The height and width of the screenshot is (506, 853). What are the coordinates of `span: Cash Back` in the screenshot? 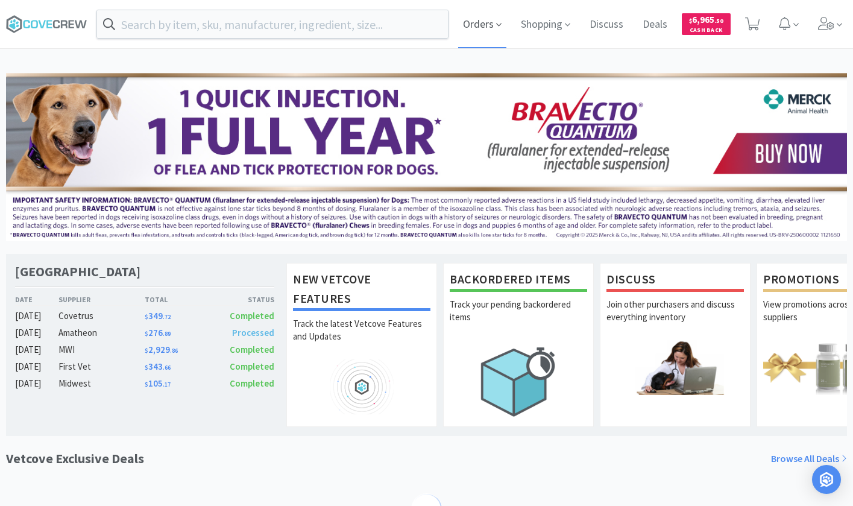 It's located at (706, 31).